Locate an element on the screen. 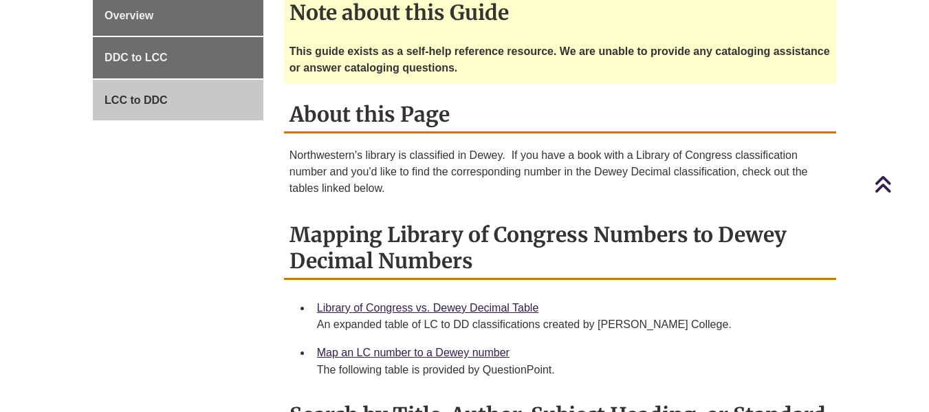  p: Northwestern's library is classified in Dewey. If you have a book with a Library of Congress clas... is located at coordinates (560, 172).